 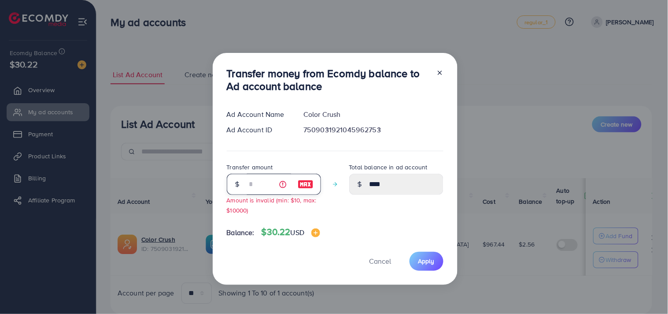 I want to click on h3: Transfer money from Ecomdy balance to Ad account balance, so click(x=328, y=80).